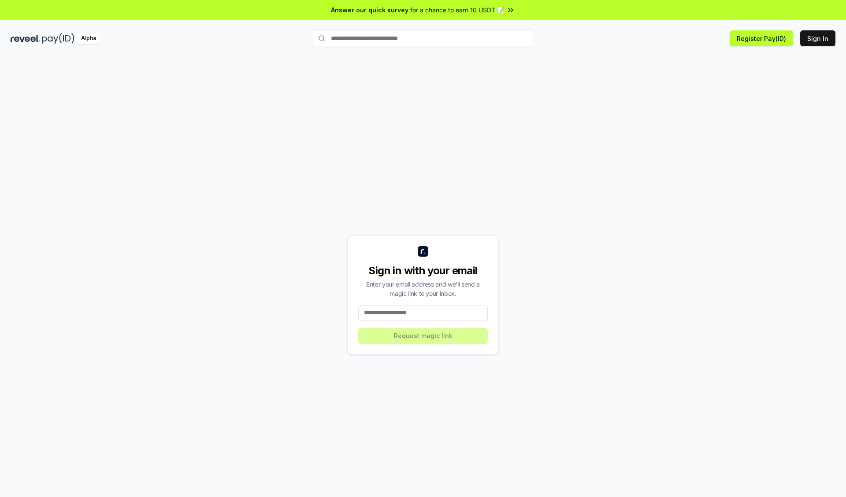  What do you see at coordinates (761, 38) in the screenshot?
I see `button: Register Pay(ID)` at bounding box center [761, 38].